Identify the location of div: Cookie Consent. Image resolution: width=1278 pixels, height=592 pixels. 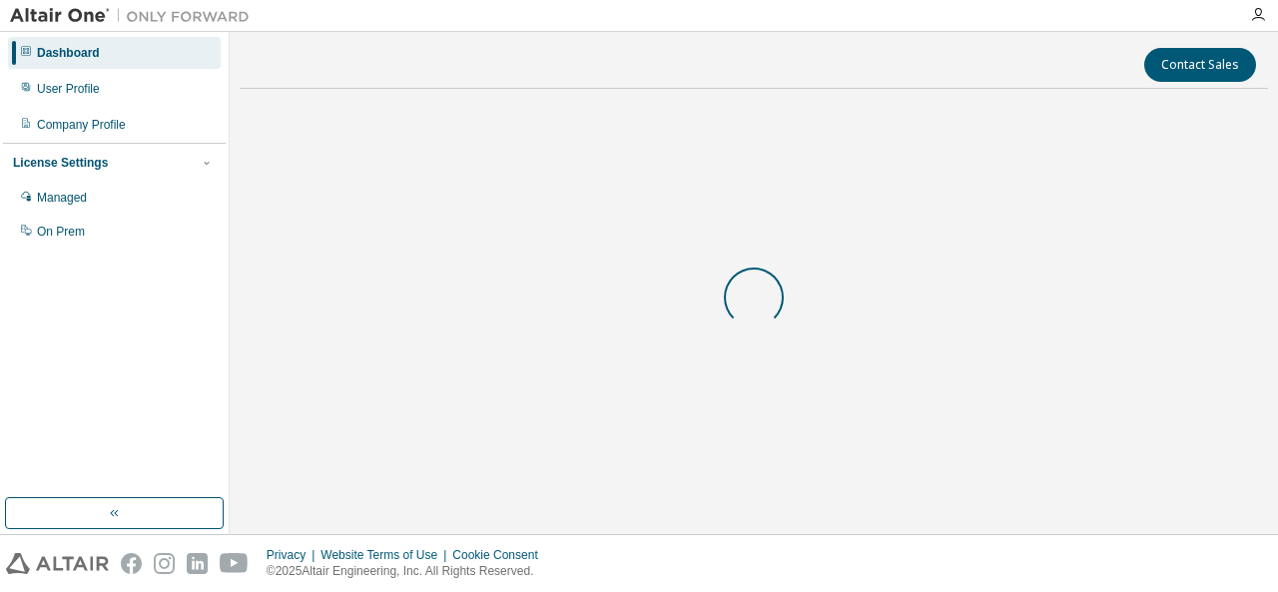
(500, 555).